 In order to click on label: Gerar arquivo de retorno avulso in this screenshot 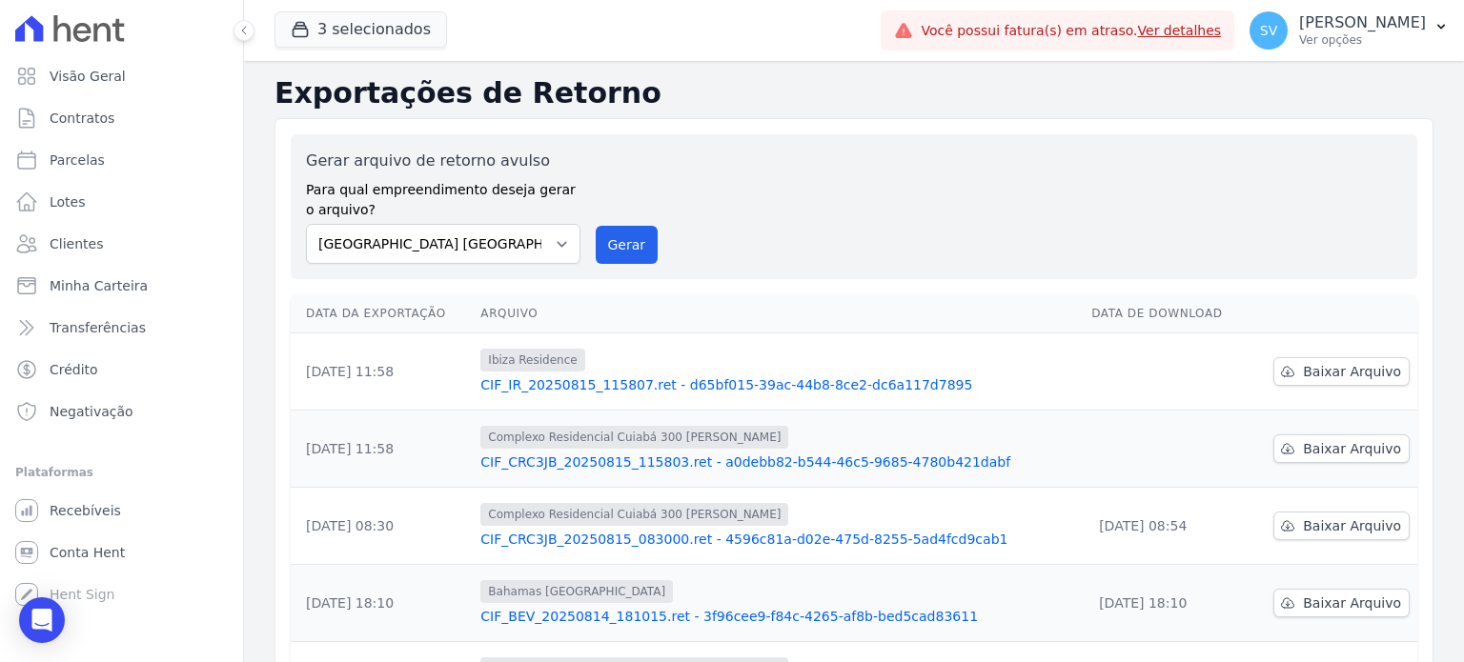, I will do `click(443, 161)`.